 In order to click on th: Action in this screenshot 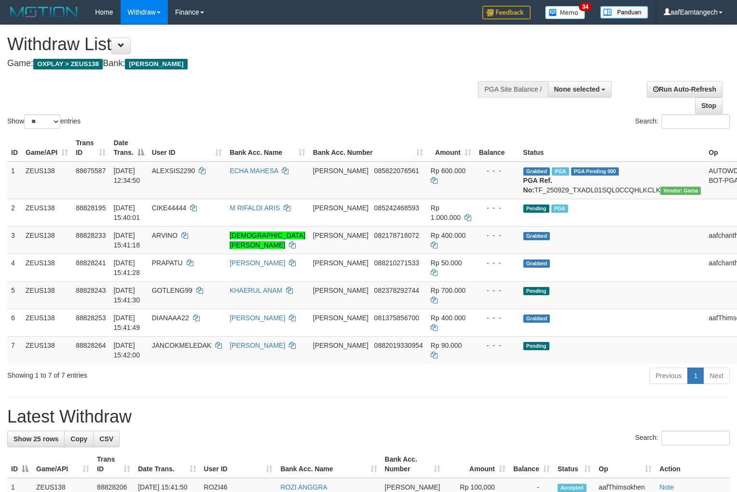, I will do `click(693, 464)`.